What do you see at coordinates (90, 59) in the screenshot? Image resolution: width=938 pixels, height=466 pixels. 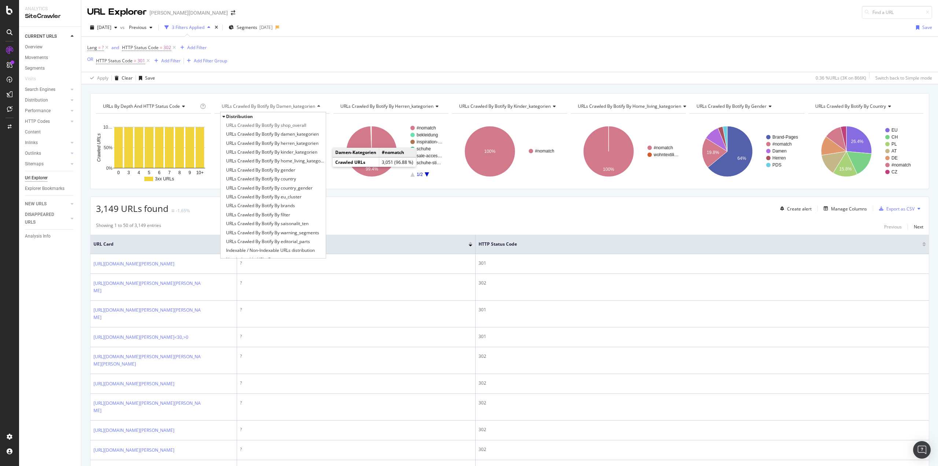 I see `div: OR` at bounding box center [90, 59].